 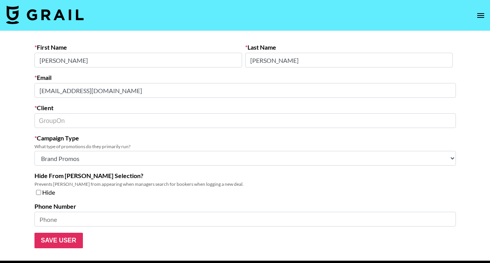 What do you see at coordinates (245, 206) in the screenshot?
I see `label: Phone Number` at bounding box center [245, 206].